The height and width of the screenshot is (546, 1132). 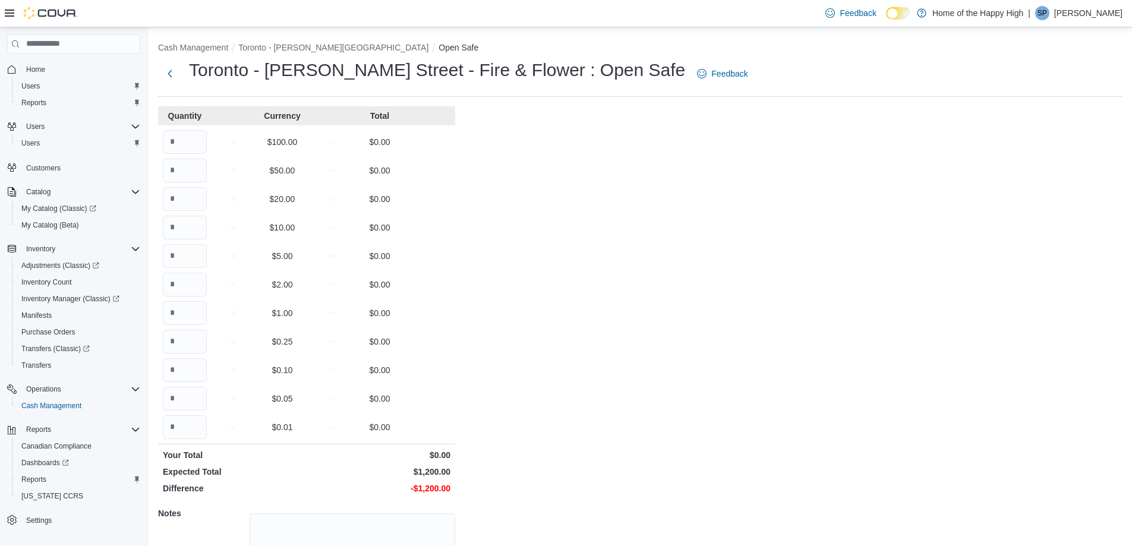 What do you see at coordinates (55, 349) in the screenshot?
I see `a: Transfers (Classic)` at bounding box center [55, 349].